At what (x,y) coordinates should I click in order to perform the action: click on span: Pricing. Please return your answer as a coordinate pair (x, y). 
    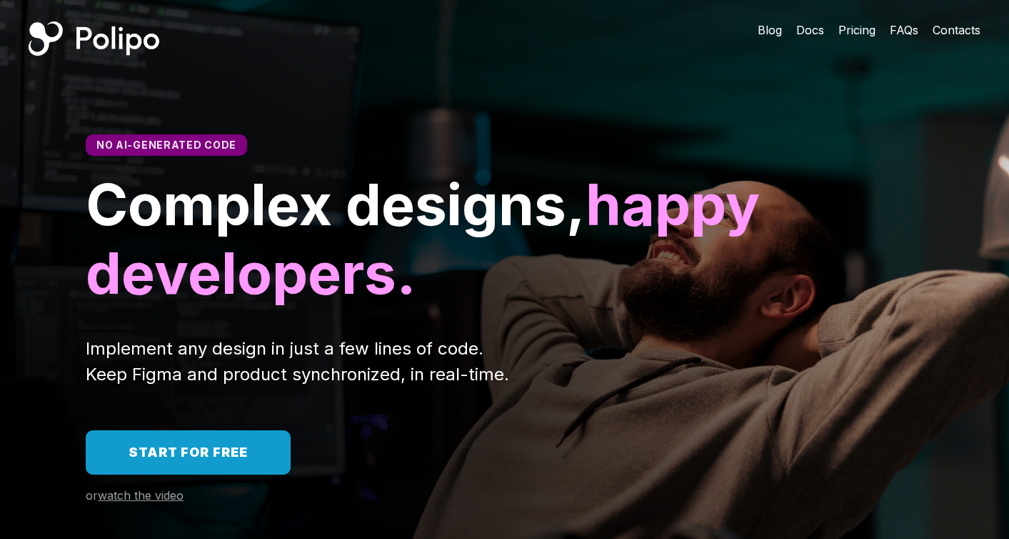
    Looking at the image, I should click on (857, 30).